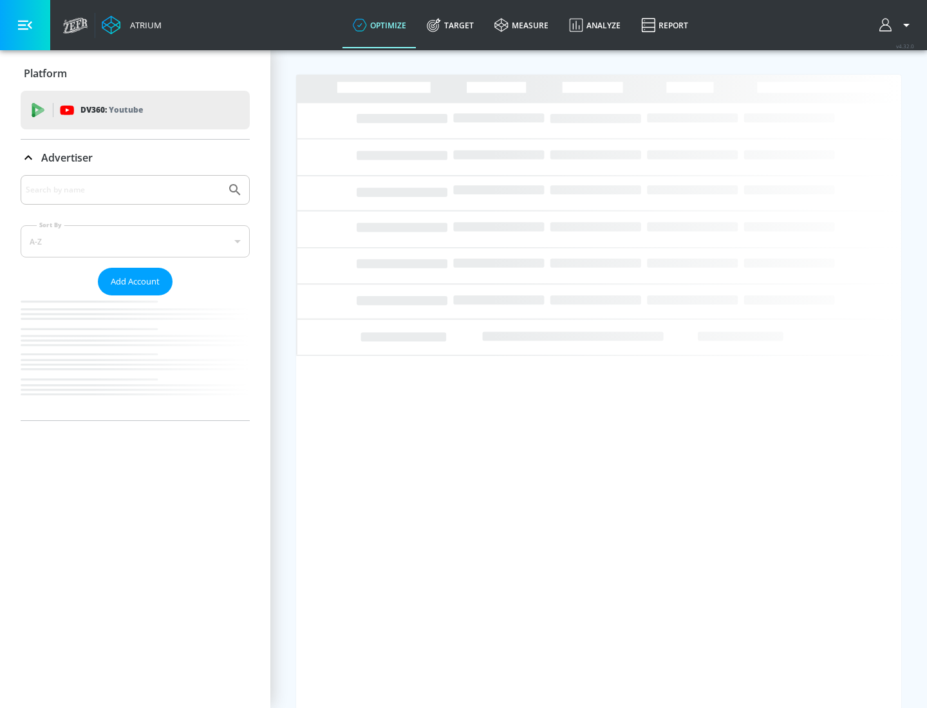  I want to click on p: DV360:, so click(111, 110).